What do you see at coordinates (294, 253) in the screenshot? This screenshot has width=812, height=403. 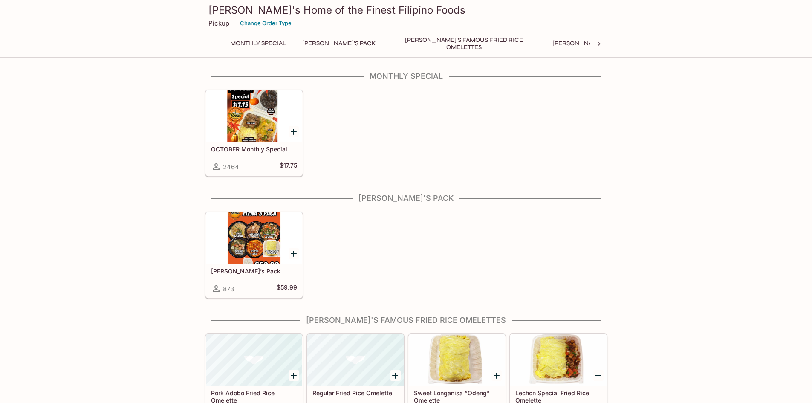 I see `button: Add Elena’s Pack` at bounding box center [294, 253].